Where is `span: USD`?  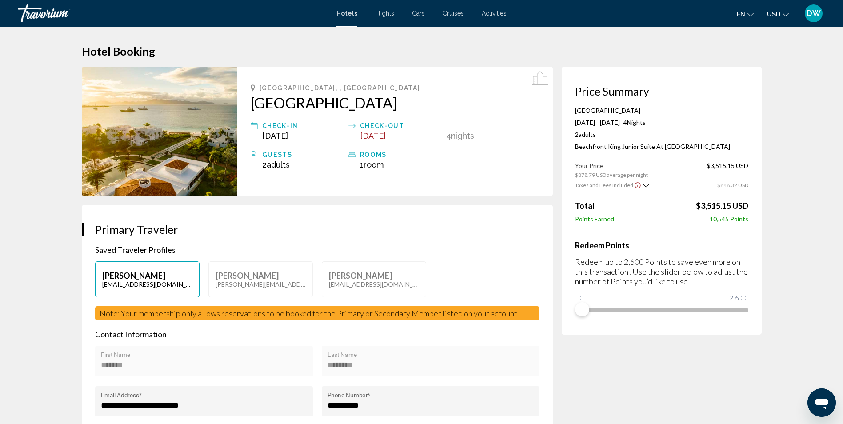 span: USD is located at coordinates (773, 14).